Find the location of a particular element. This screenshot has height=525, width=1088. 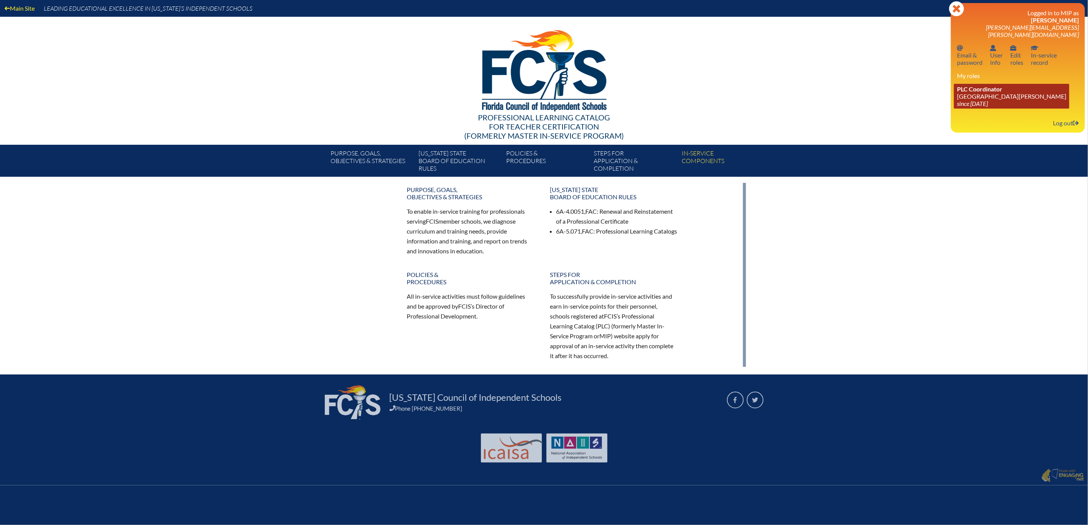

p: To successfully provide in-service activities and earn in-service points for their personnel, sch... is located at coordinates (614, 326).